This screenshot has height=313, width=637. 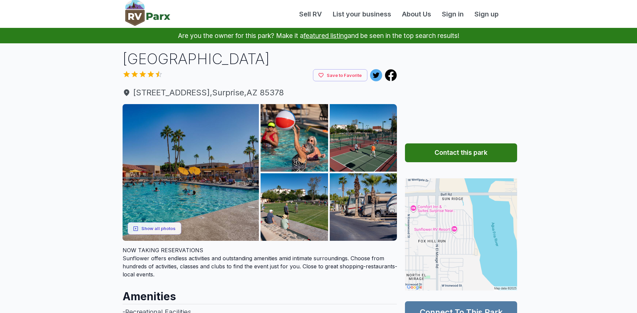 What do you see at coordinates (461, 153) in the screenshot?
I see `button: Contact this park` at bounding box center [461, 153].